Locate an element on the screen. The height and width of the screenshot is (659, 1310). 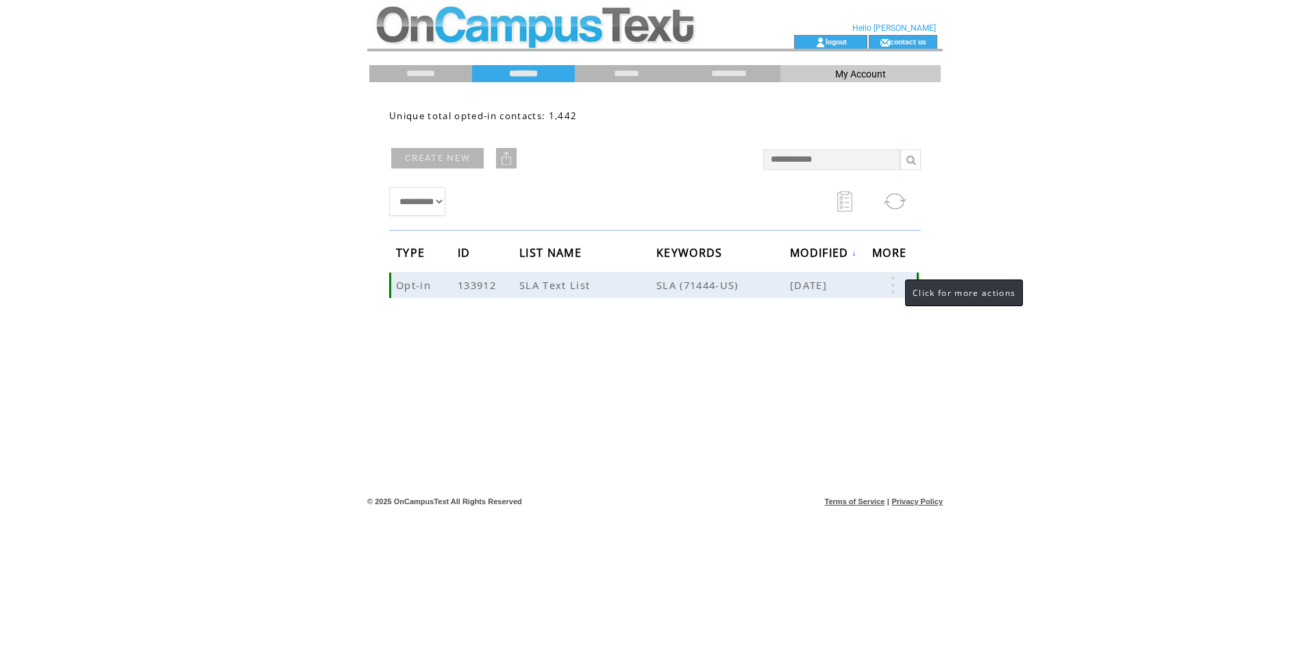
img: account_icon.gif is located at coordinates (820, 42).